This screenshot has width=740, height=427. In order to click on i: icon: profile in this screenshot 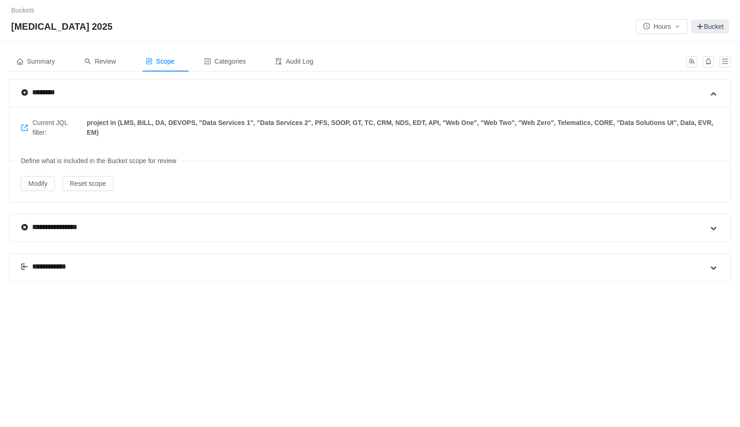, I will do `click(208, 61)`.